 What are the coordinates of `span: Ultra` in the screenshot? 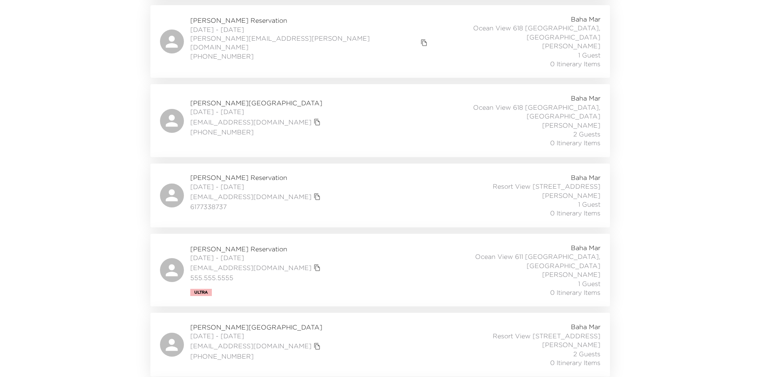 It's located at (201, 292).